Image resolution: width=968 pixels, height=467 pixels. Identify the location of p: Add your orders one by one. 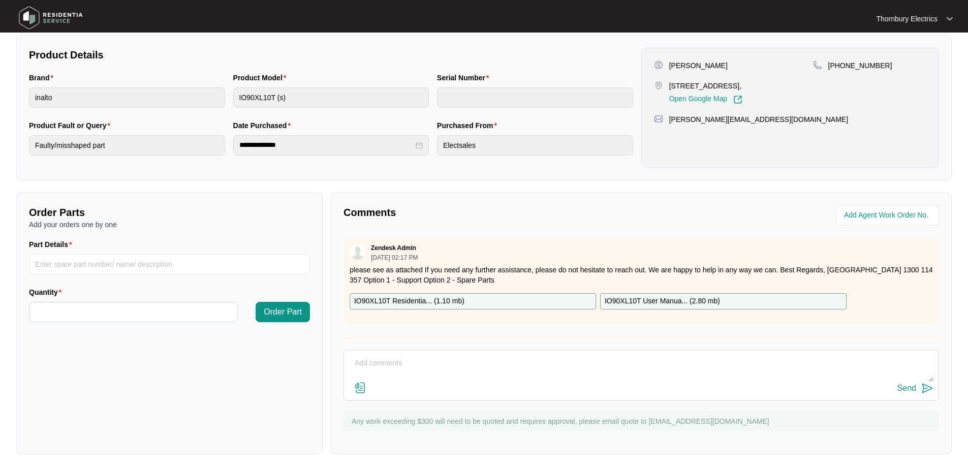
(169, 225).